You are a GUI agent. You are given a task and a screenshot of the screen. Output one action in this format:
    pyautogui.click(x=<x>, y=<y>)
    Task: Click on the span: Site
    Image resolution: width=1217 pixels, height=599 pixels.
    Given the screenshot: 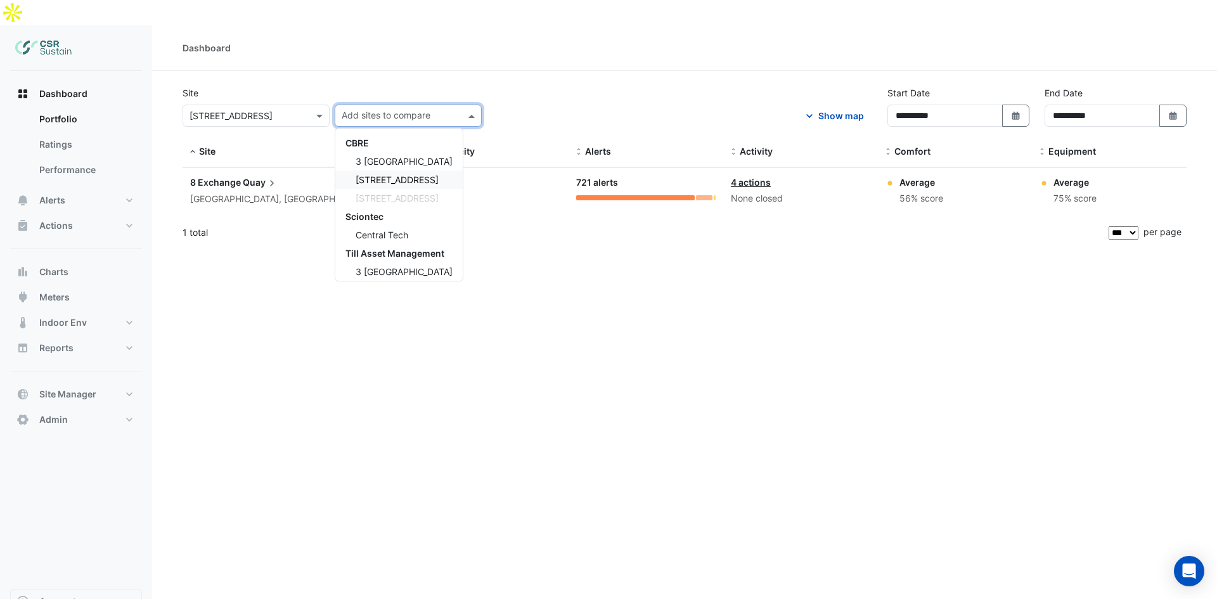 What is the action you would take?
    pyautogui.click(x=207, y=151)
    